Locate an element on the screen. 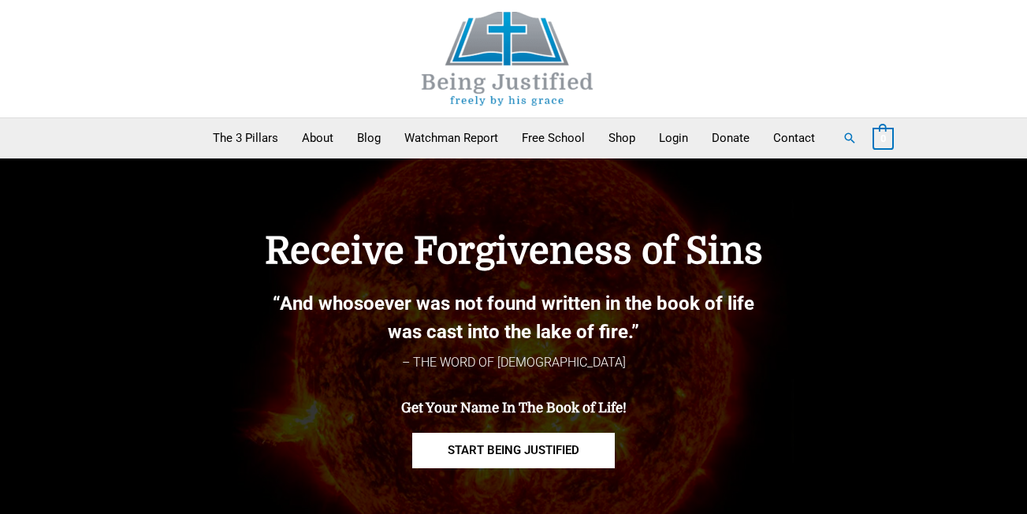  b: “And whosoever was not found written in the book of life was cast into the lake of fire.” is located at coordinates (513, 318).